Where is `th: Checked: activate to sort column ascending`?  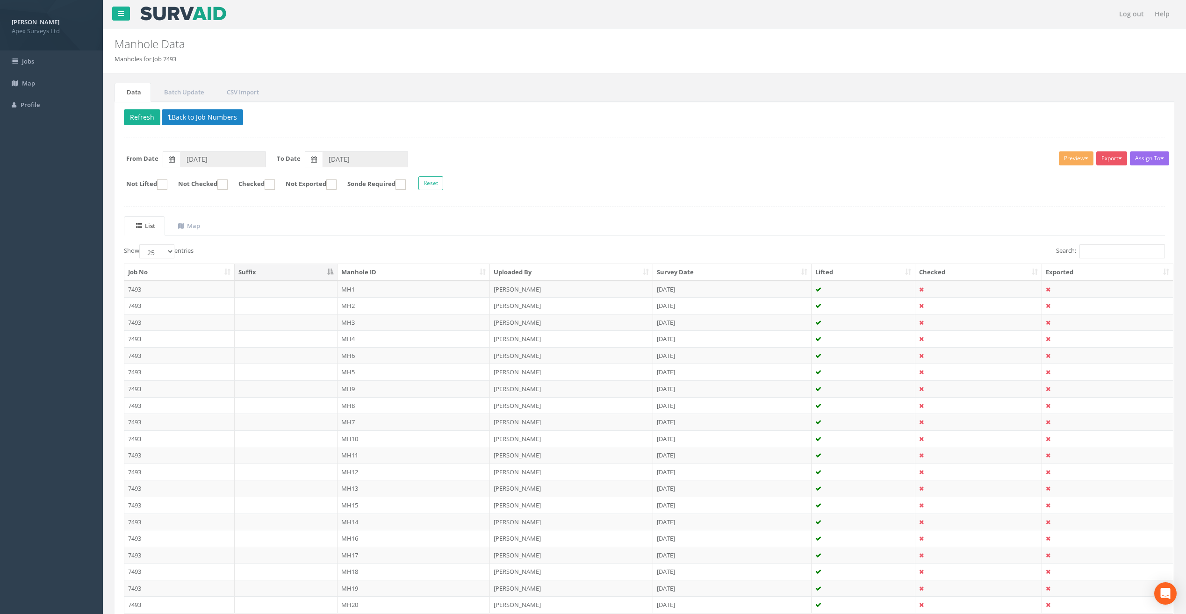 th: Checked: activate to sort column ascending is located at coordinates (979, 272).